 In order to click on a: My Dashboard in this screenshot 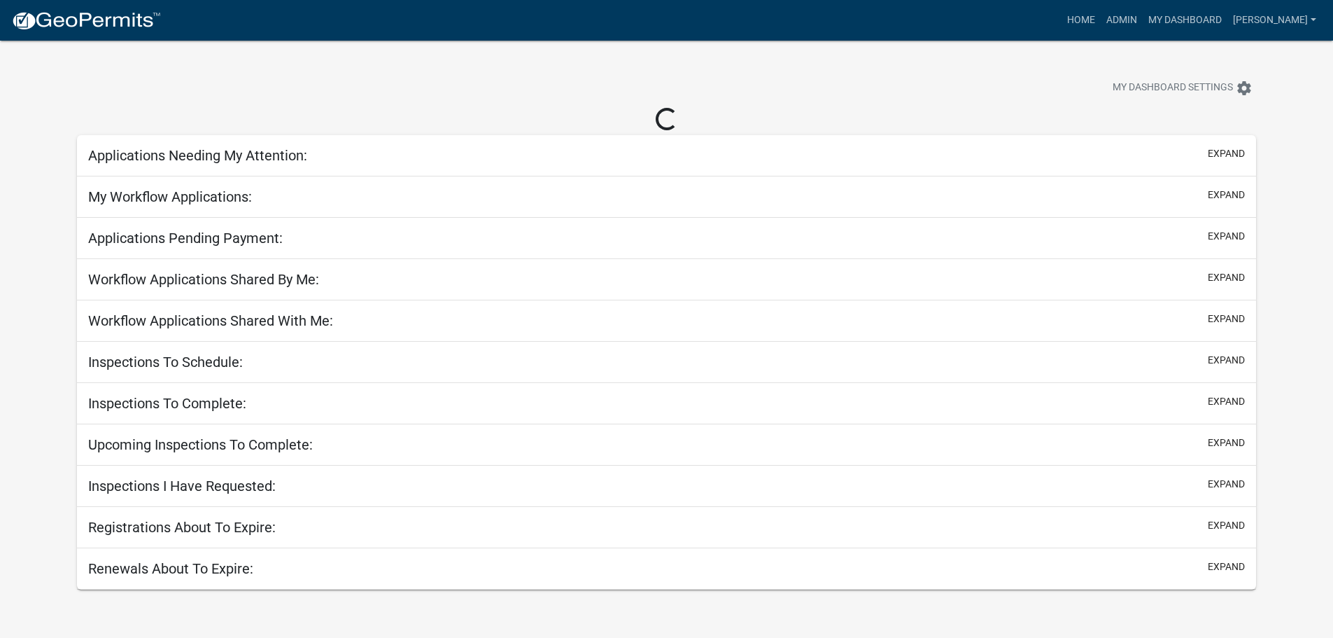, I will do `click(1185, 20)`.